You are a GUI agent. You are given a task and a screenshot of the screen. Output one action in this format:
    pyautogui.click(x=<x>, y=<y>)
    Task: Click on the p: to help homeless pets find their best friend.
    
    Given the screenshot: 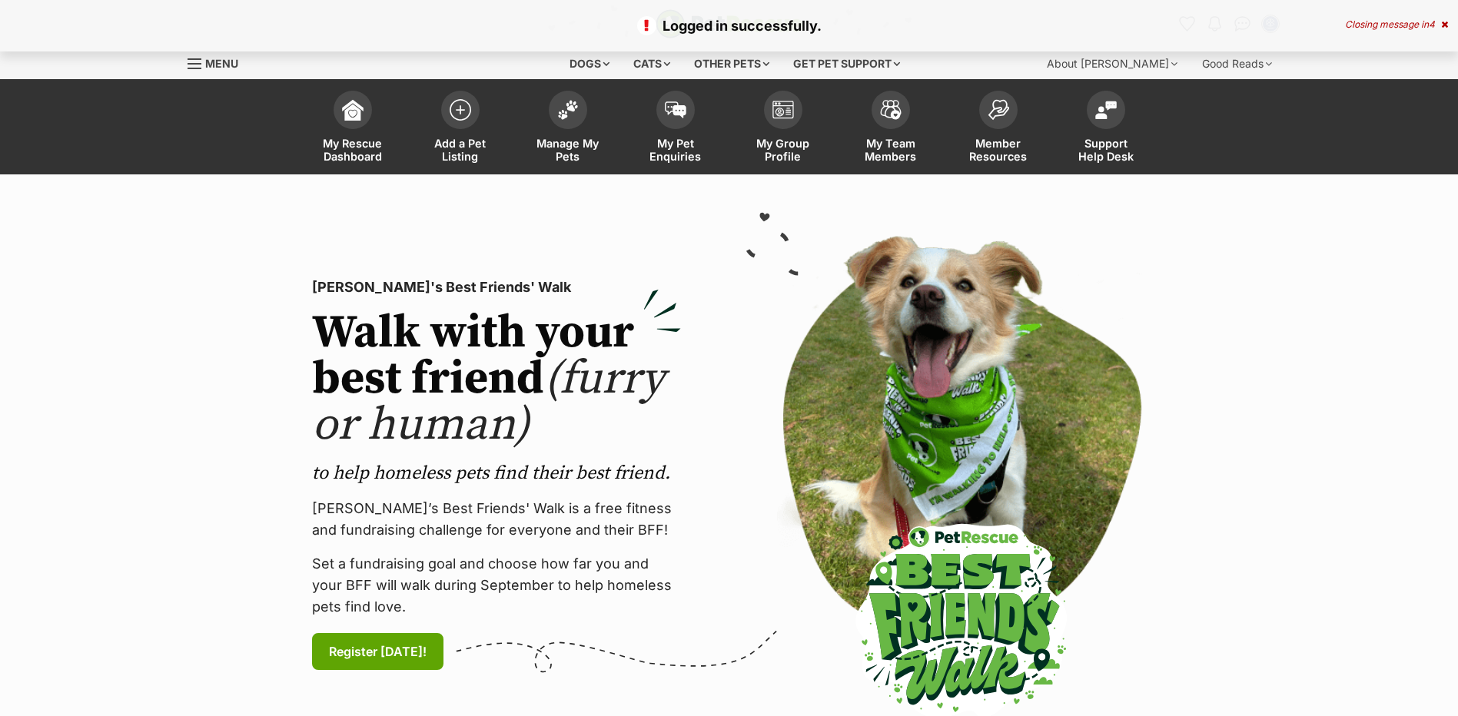 What is the action you would take?
    pyautogui.click(x=496, y=473)
    